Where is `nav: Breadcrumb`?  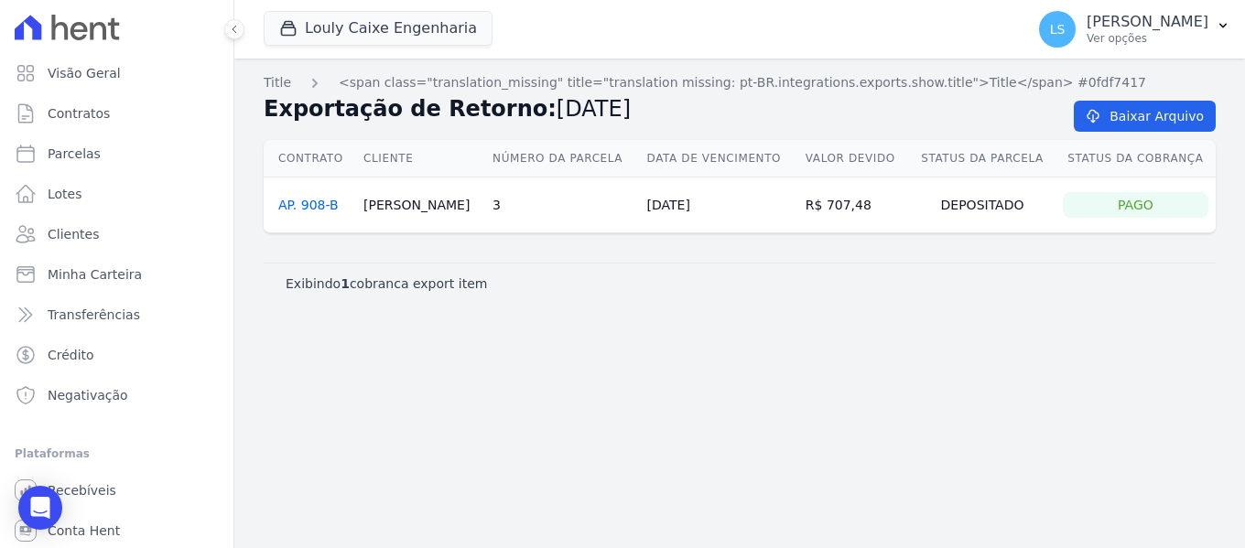
nav: Breadcrumb is located at coordinates (739, 82).